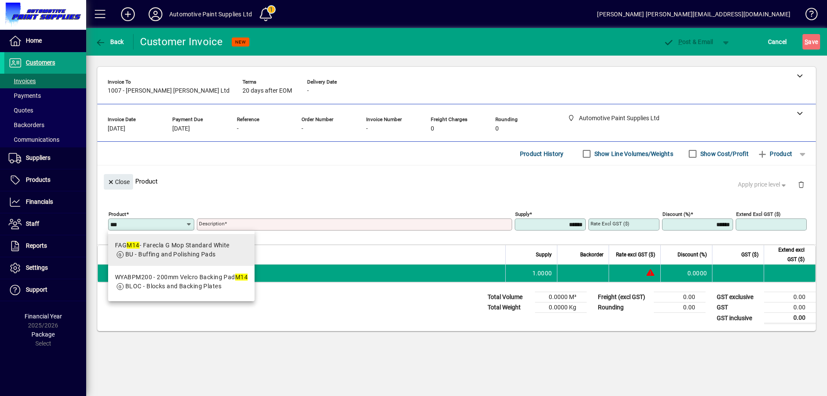  I want to click on span: Discount (%), so click(692, 255).